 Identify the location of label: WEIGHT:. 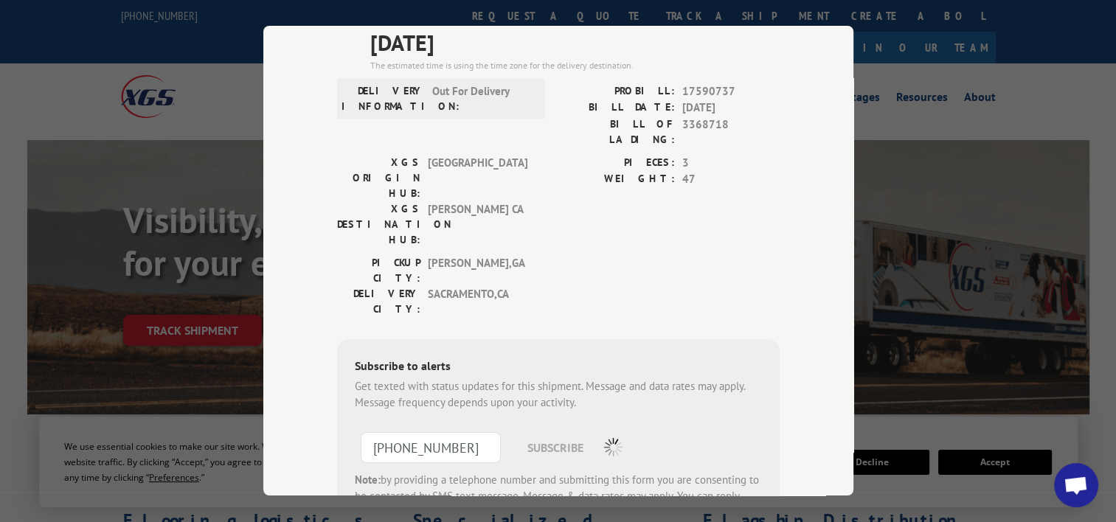
(616, 179).